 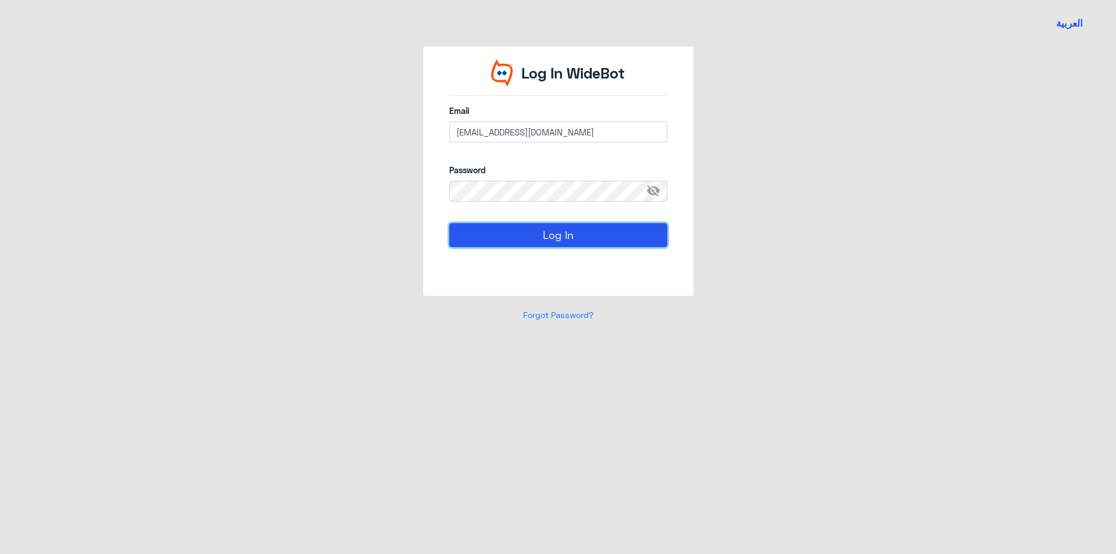 I want to click on button: Log In, so click(x=558, y=235).